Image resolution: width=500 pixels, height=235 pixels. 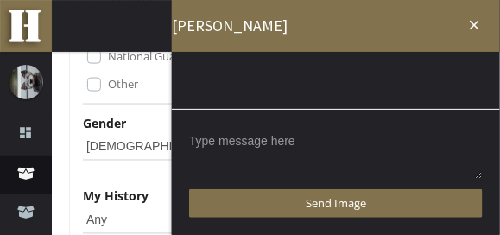 I want to click on label: National Guard, so click(x=147, y=56).